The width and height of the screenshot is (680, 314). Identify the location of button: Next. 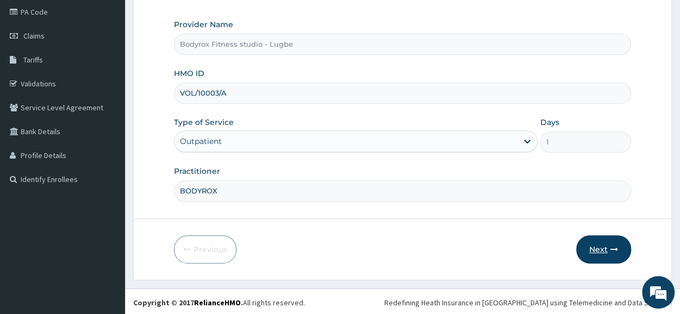
(603, 250).